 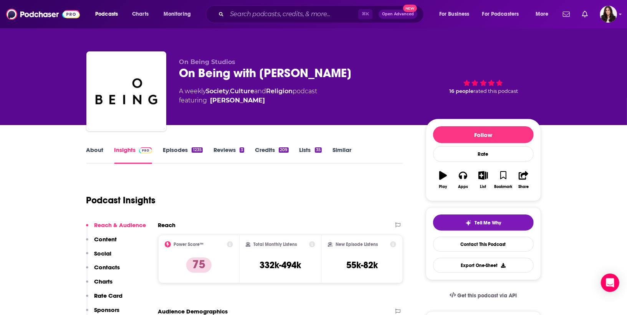 What do you see at coordinates (609, 14) in the screenshot?
I see `span: Logged in as RebeccaShapiro` at bounding box center [609, 14].